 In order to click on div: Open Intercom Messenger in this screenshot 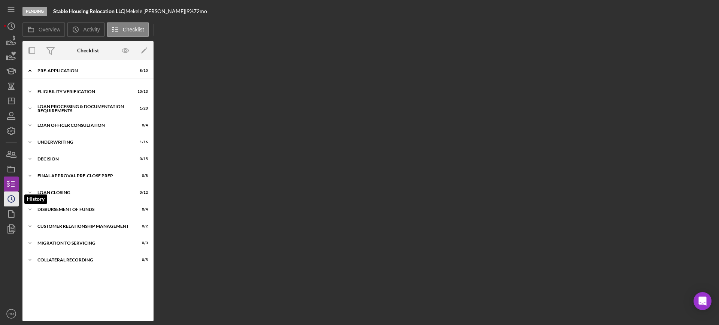, I will do `click(703, 302)`.